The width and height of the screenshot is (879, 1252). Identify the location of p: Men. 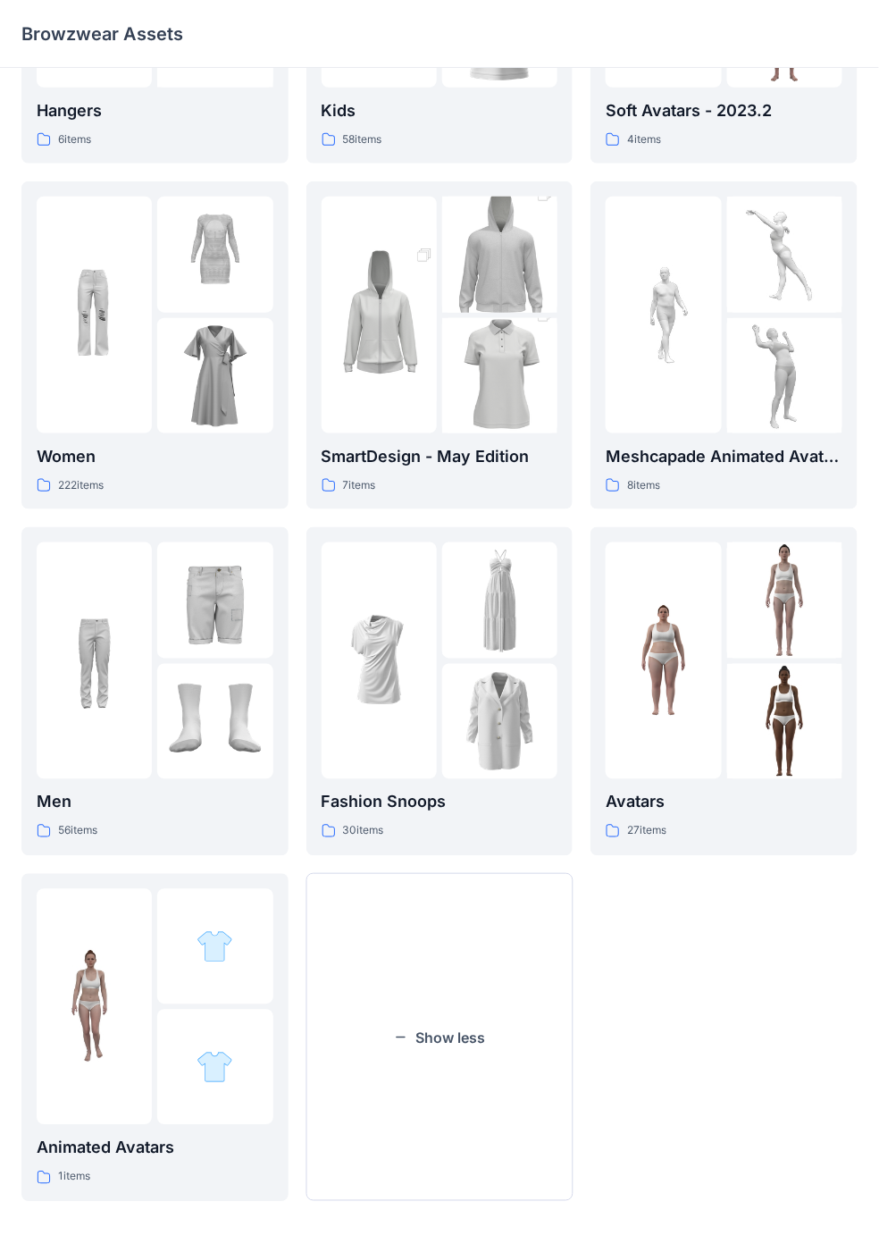
(155, 802).